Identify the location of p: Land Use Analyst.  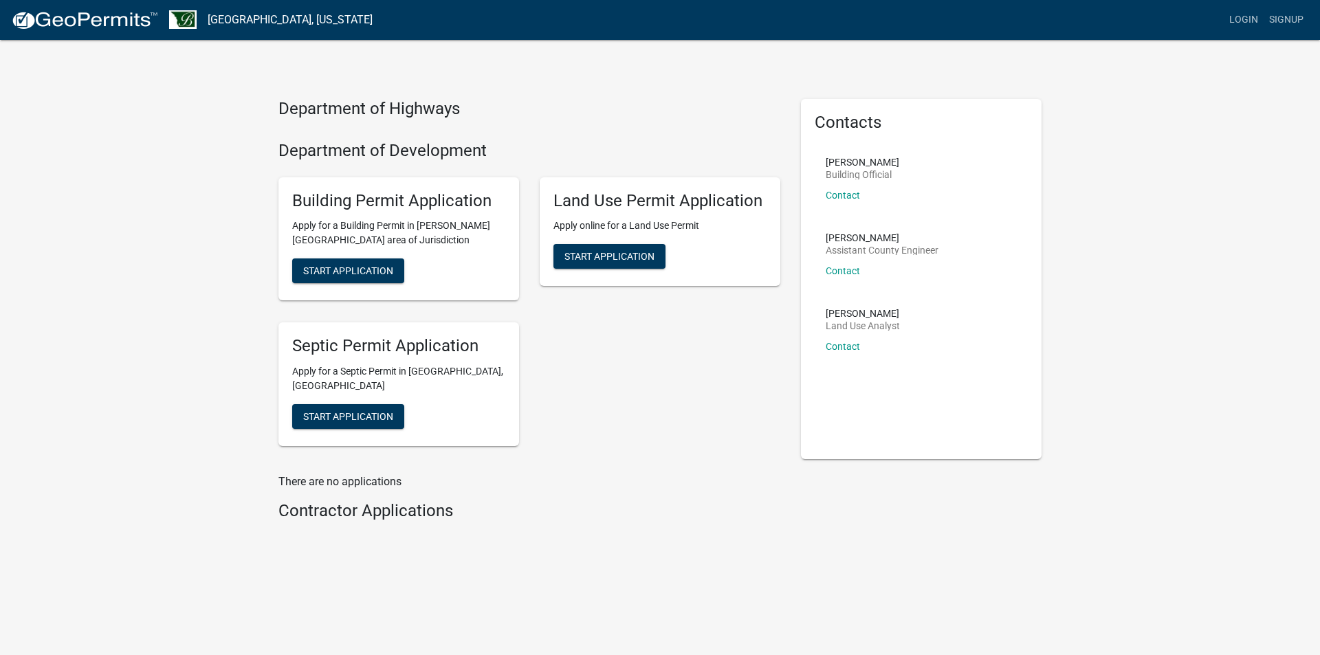
(863, 326).